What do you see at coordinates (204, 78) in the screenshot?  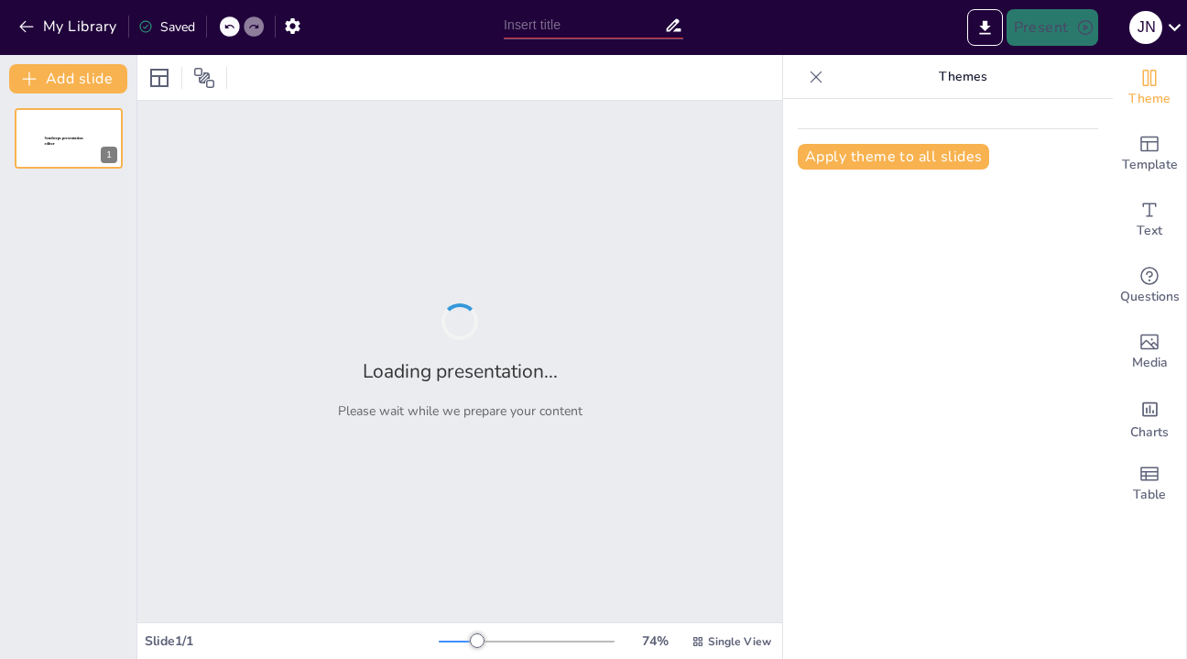 I see `span: Position` at bounding box center [204, 78].